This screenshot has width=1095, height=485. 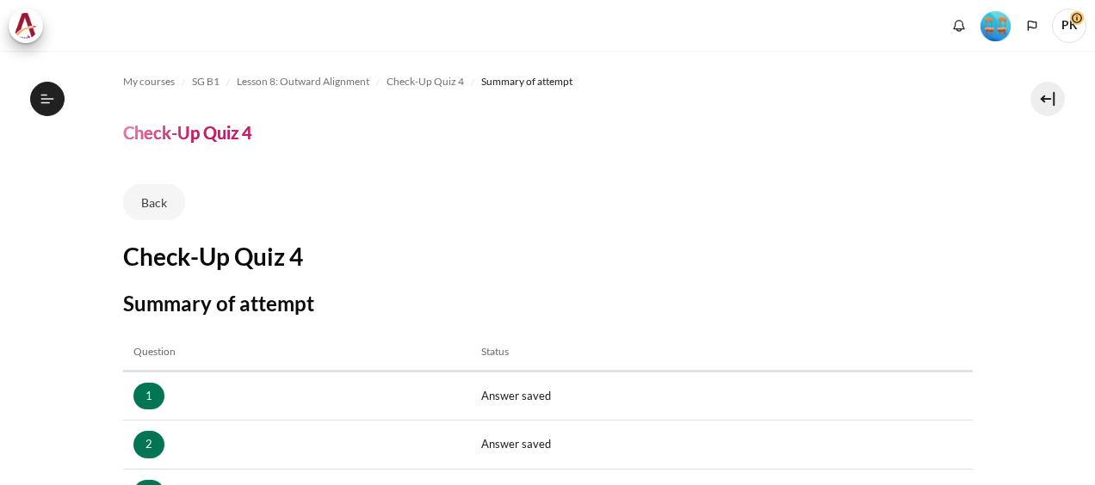 I want to click on a: Back, so click(x=154, y=202).